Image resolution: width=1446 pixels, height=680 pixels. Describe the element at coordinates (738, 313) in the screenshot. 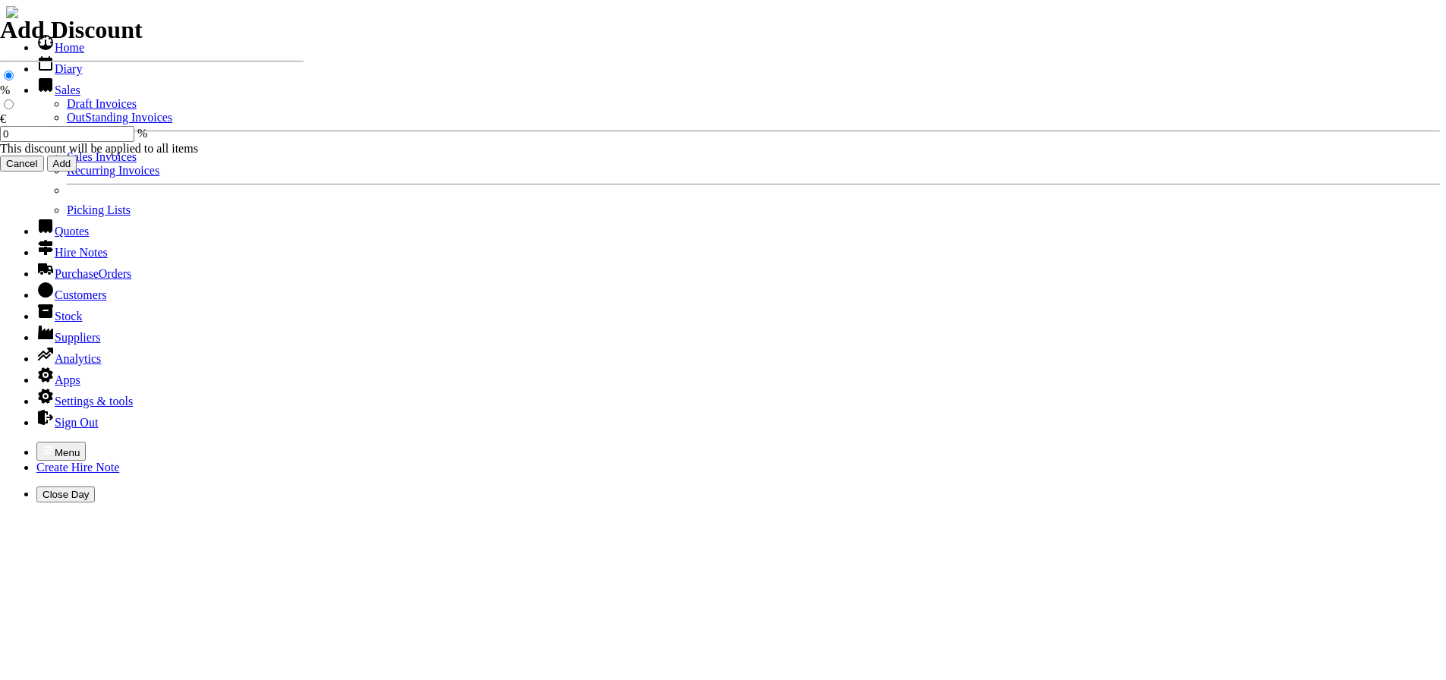

I see `li: Stock` at that location.